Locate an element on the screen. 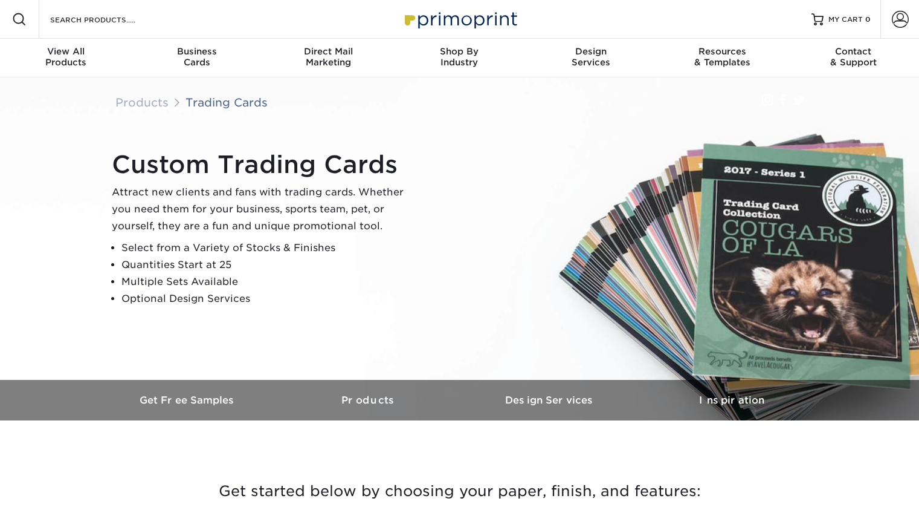 The height and width of the screenshot is (507, 919). span: Business is located at coordinates (196, 51).